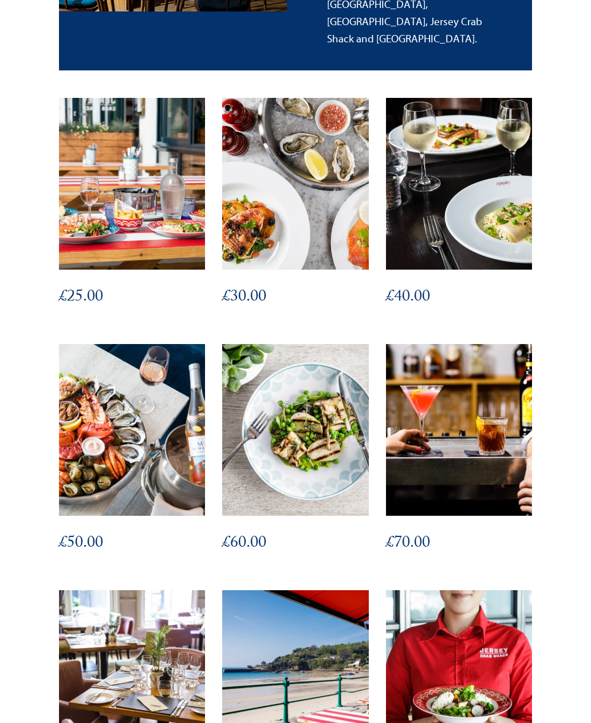 The width and height of the screenshot is (591, 723). What do you see at coordinates (408, 298) in the screenshot?
I see `bdi: 40.00` at bounding box center [408, 298].